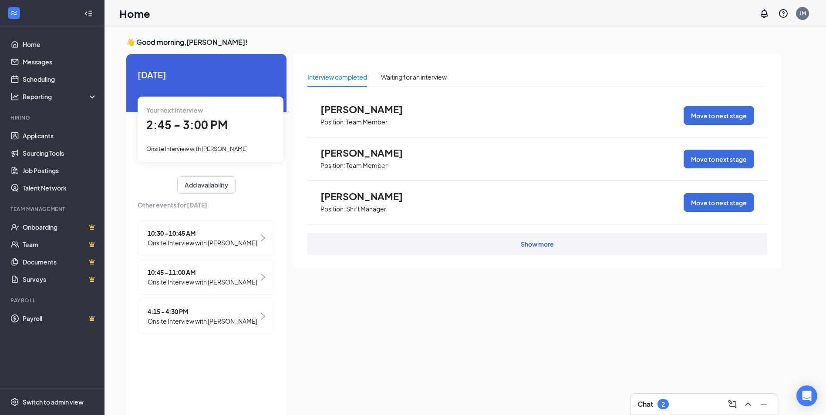  Describe the element at coordinates (202, 312) in the screenshot. I see `span: 4:15 - 4:30 PM` at that location.